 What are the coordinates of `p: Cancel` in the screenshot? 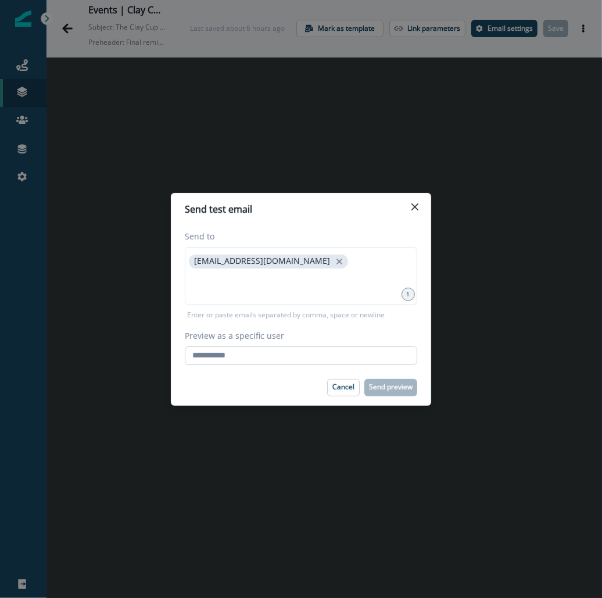 It's located at (343, 387).